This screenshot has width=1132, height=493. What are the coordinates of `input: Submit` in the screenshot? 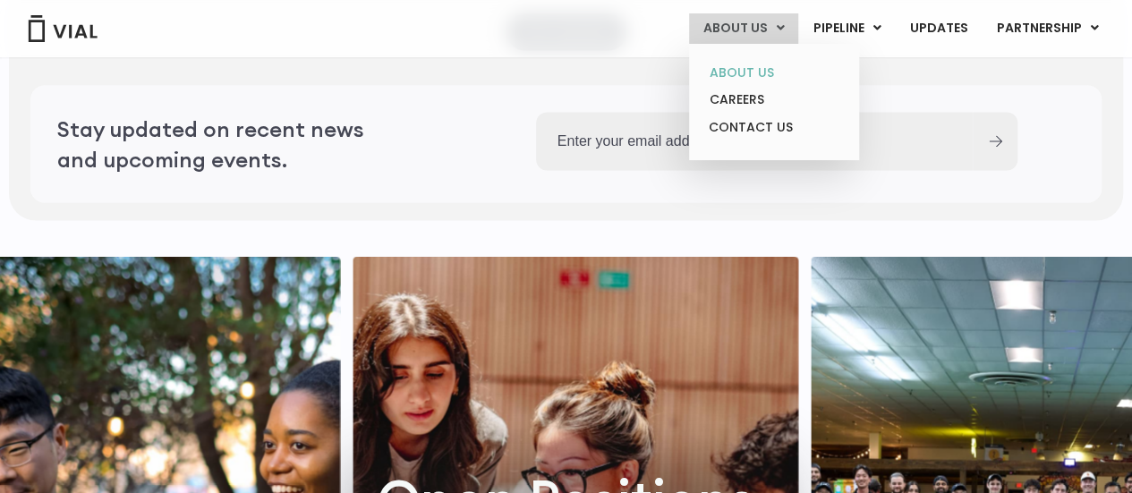 It's located at (995, 141).